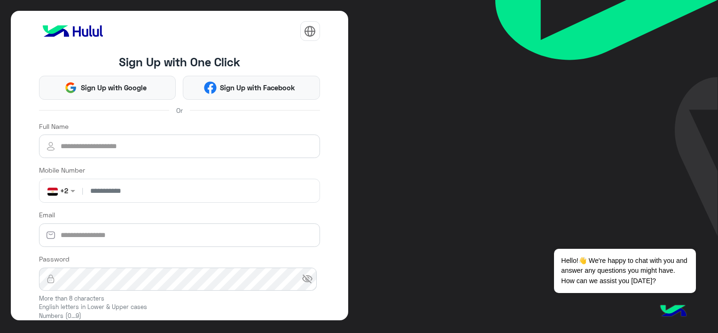 The width and height of the screenshot is (718, 333). Describe the element at coordinates (180, 298) in the screenshot. I see `small: More than 8 characters` at that location.